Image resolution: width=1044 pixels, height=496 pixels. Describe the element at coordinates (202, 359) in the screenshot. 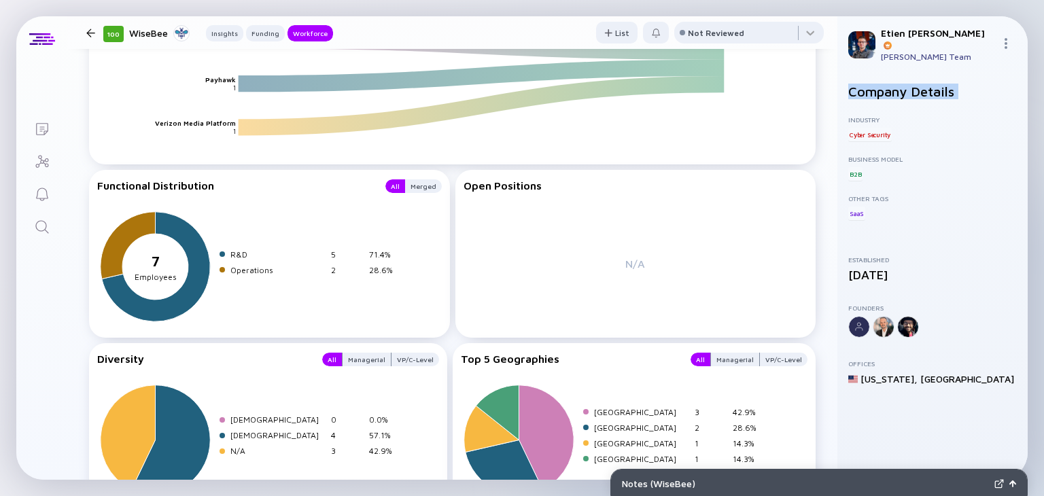

I see `div: Diversity` at that location.